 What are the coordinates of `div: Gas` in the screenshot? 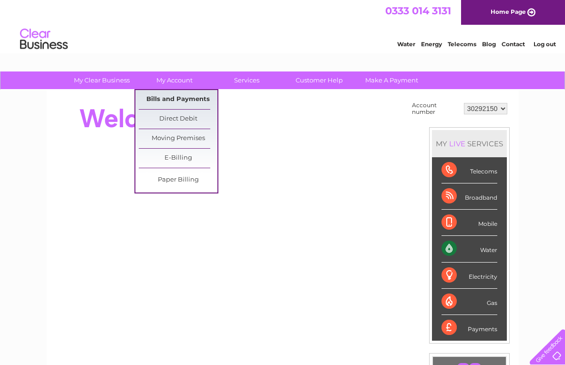 It's located at (469, 302).